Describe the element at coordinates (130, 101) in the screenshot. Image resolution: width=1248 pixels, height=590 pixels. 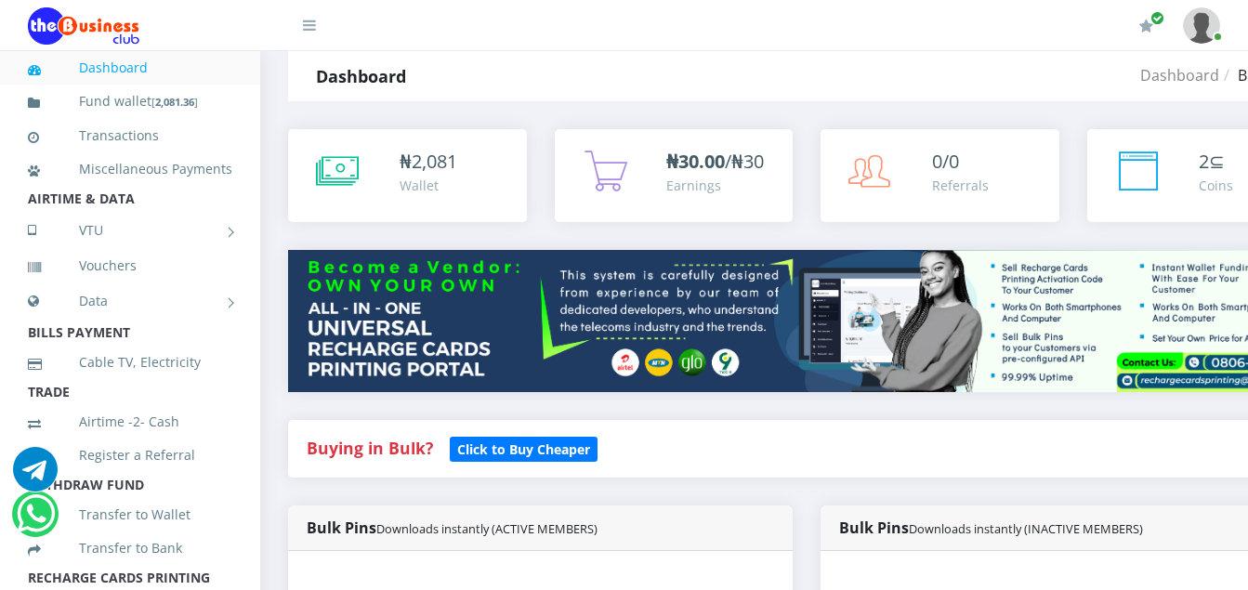
I see `a: Fund wallet[2,081.36]` at that location.